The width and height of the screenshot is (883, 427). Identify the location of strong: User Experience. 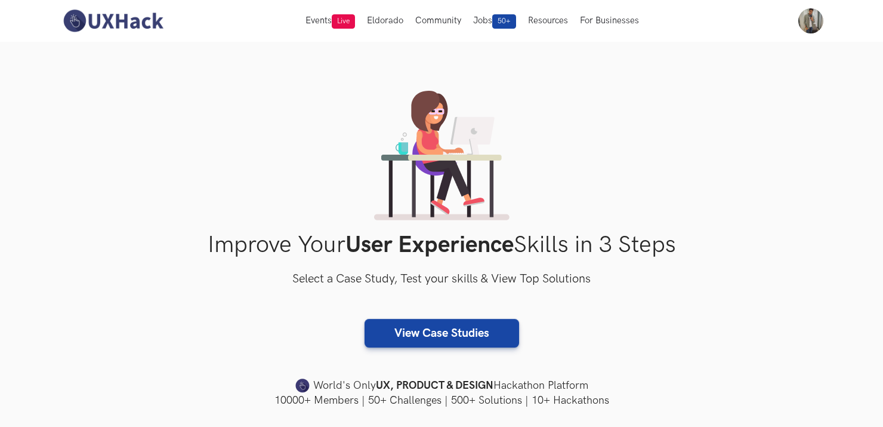
(430, 245).